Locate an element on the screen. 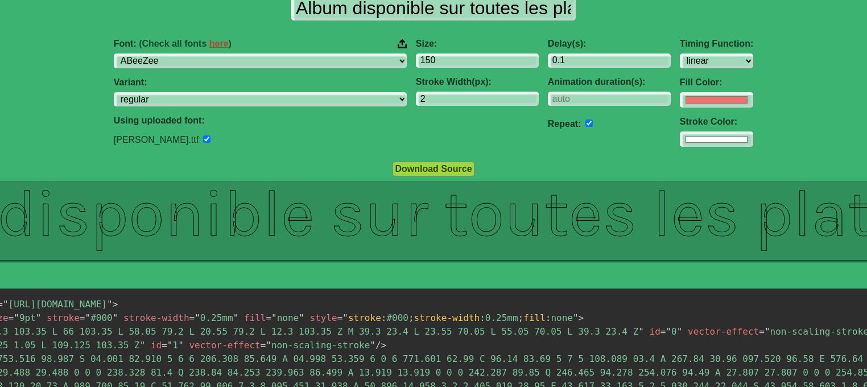 This screenshot has height=387, width=867. label: Fill Color: is located at coordinates (716, 83).